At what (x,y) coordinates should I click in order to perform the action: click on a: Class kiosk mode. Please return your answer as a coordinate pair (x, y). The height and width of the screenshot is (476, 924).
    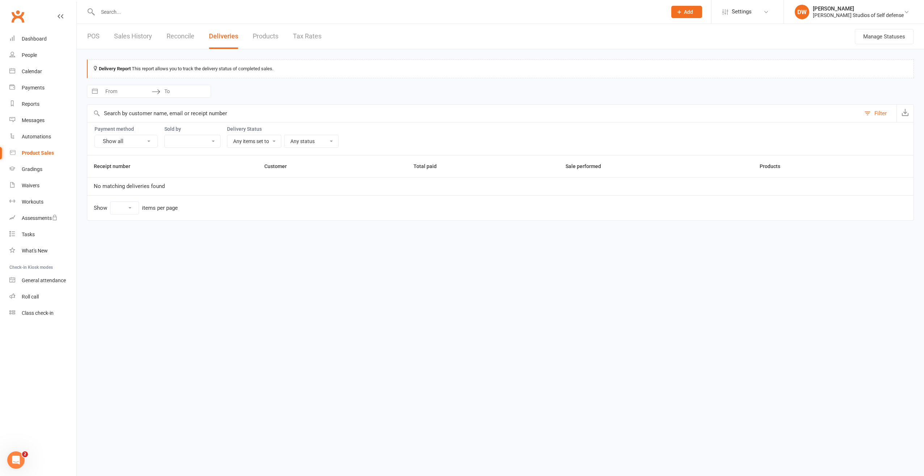
    Looking at the image, I should click on (43, 313).